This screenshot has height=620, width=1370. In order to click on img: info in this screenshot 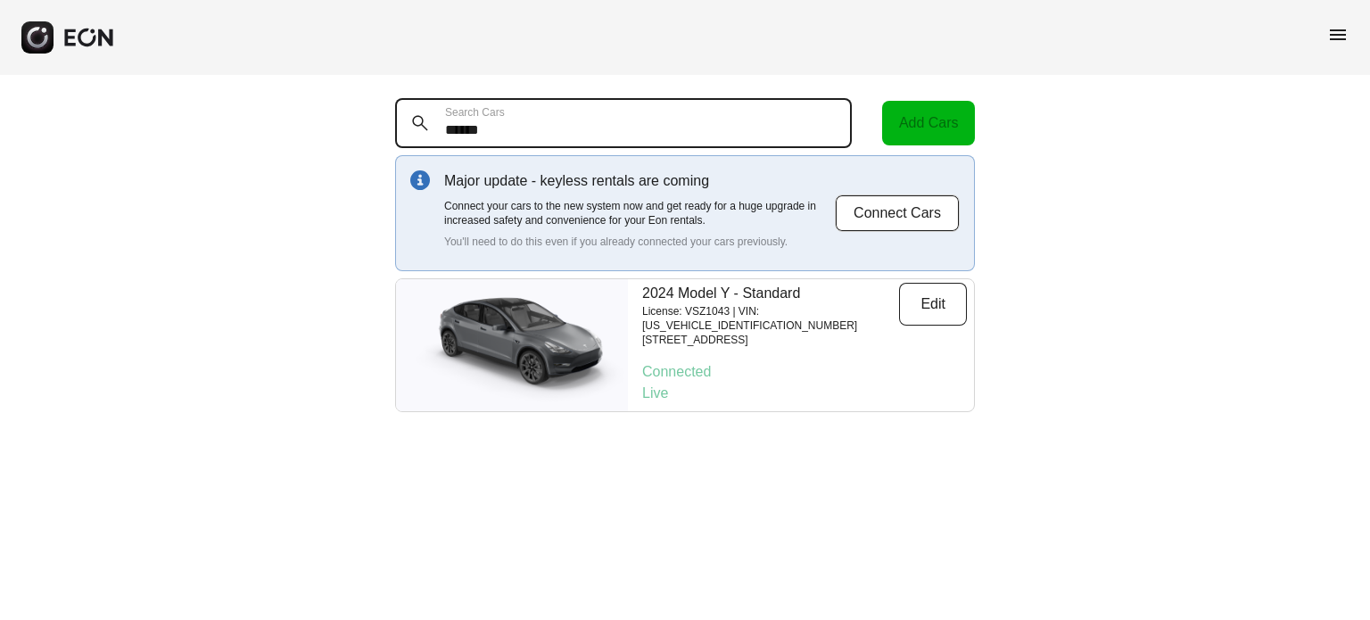, I will do `click(420, 180)`.